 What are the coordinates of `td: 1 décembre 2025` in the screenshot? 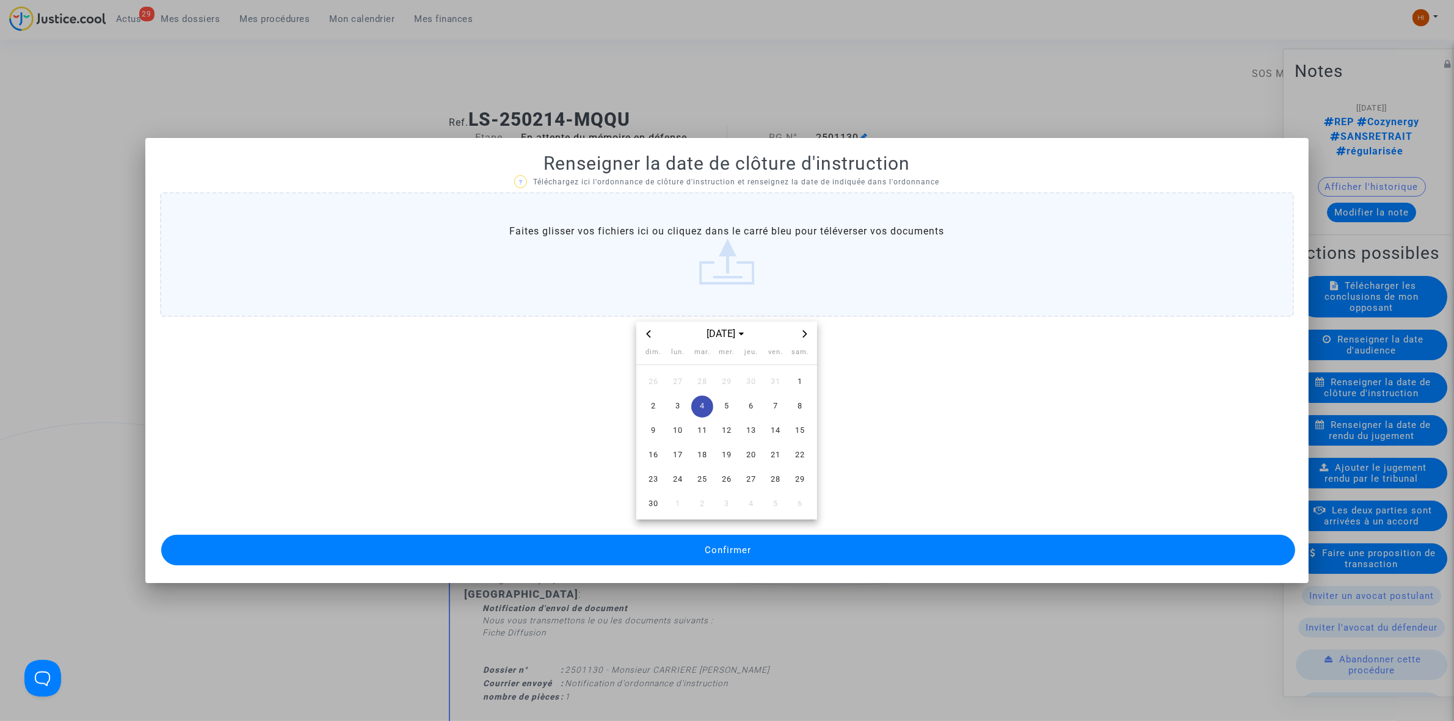 It's located at (678, 505).